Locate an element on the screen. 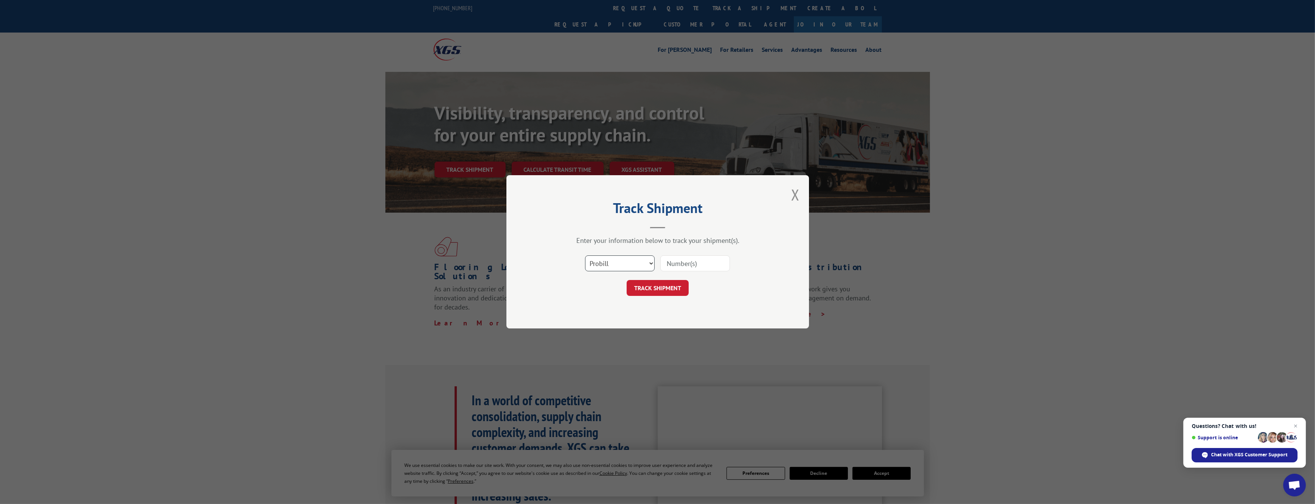  span: Close chat is located at coordinates (1295, 426).